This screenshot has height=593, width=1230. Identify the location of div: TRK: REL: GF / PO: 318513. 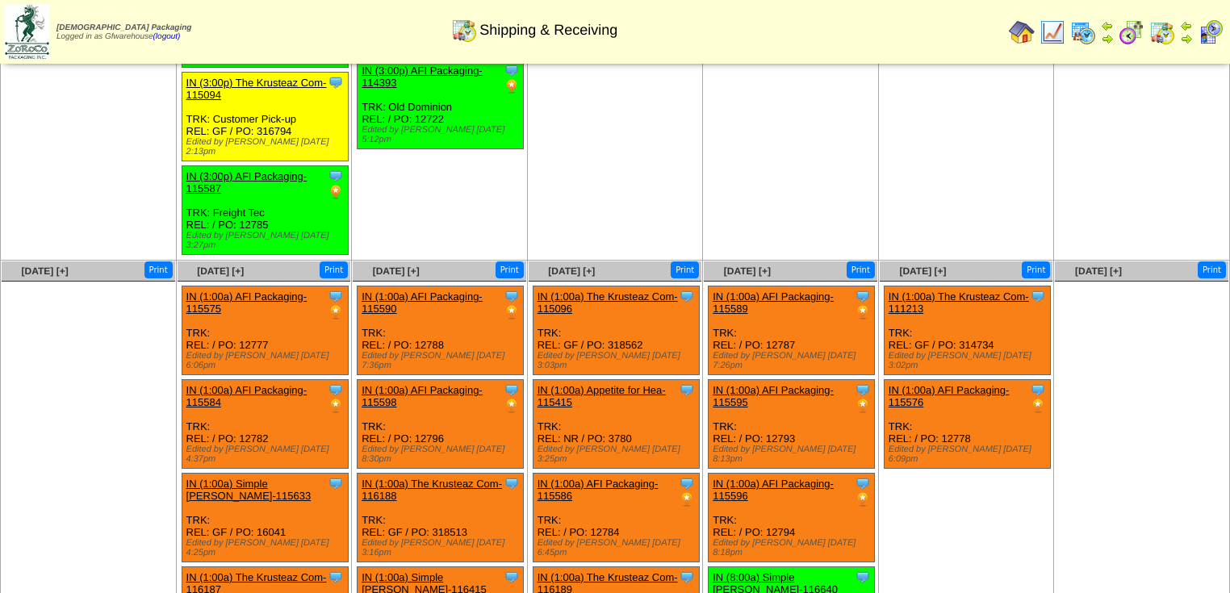
(441, 518).